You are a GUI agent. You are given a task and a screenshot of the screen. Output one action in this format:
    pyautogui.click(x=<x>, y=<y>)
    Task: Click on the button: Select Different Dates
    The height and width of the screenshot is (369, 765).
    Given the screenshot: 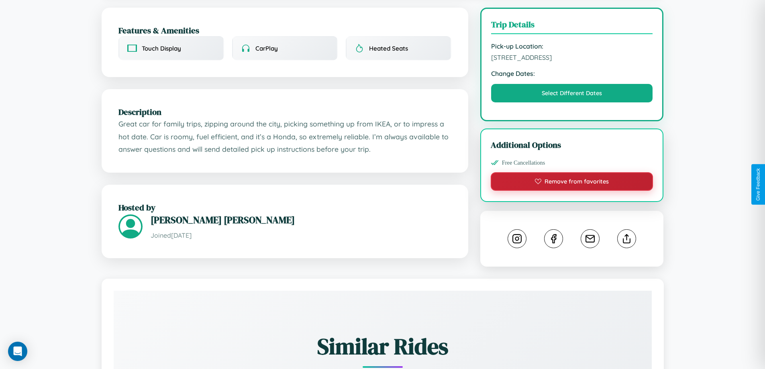 What is the action you would take?
    pyautogui.click(x=572, y=93)
    